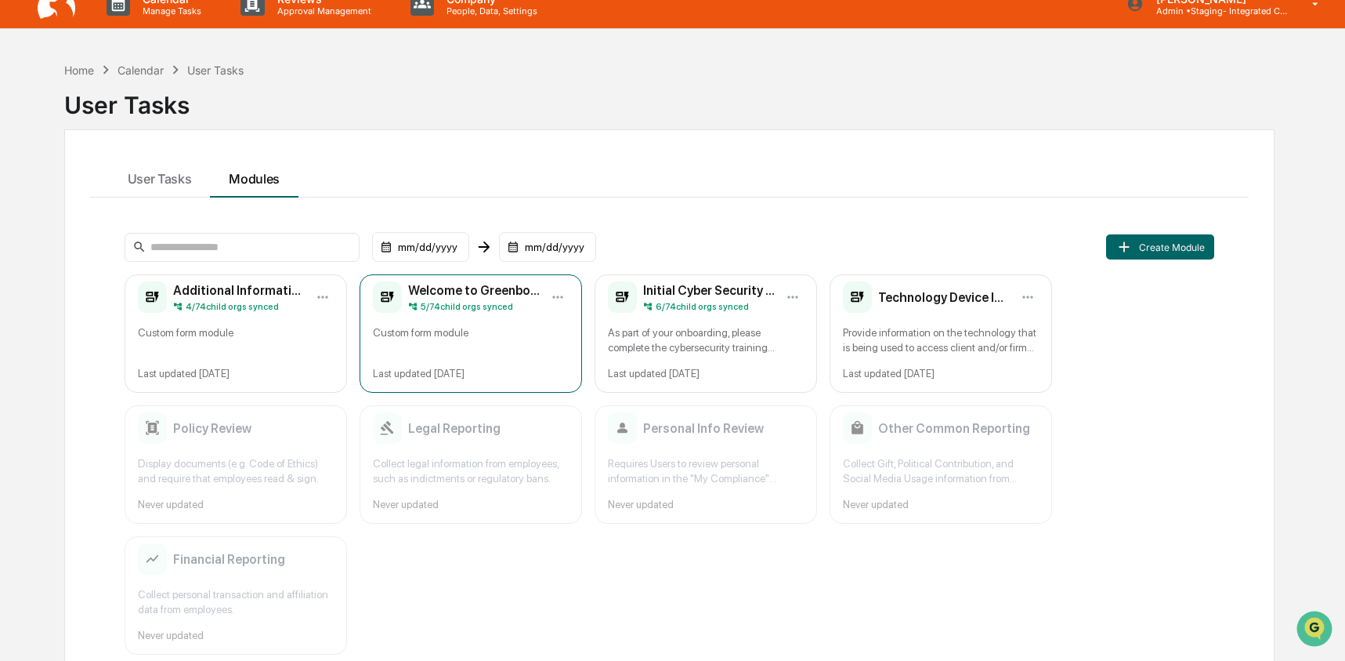 The width and height of the screenshot is (1345, 661). Describe the element at coordinates (467, 306) in the screenshot. I see `span: 5 / 74 child orgs synced` at that location.